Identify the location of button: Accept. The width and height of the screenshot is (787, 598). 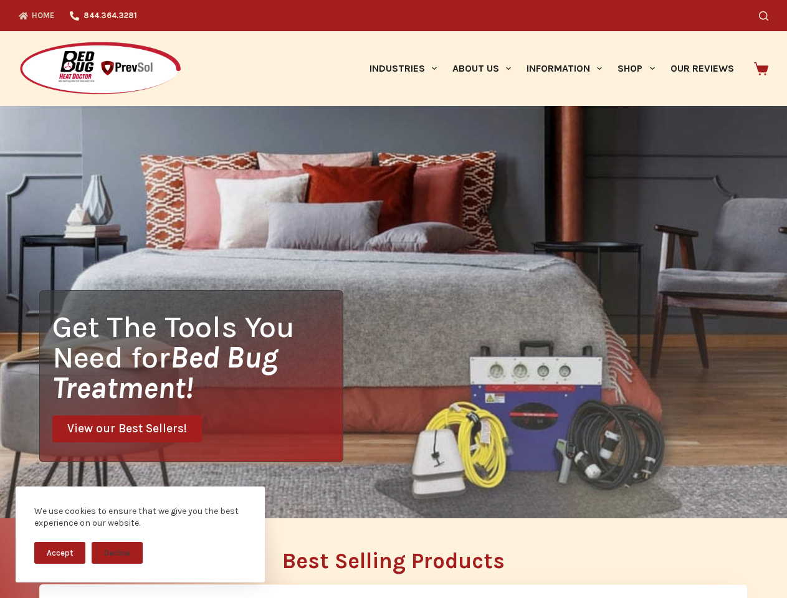
(60, 553).